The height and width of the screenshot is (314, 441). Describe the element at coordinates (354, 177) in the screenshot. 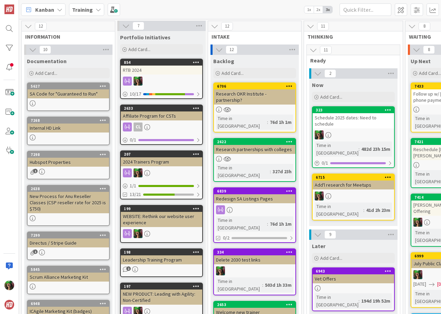

I see `div: 6715` at that location.